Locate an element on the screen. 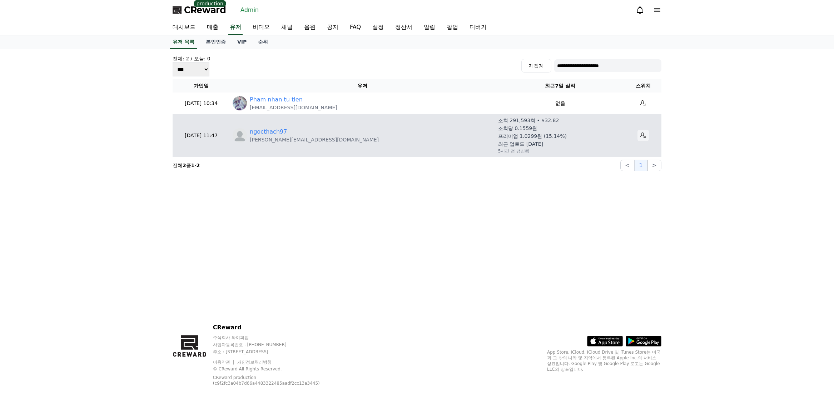  img: profile_blank.webp is located at coordinates (240, 135).